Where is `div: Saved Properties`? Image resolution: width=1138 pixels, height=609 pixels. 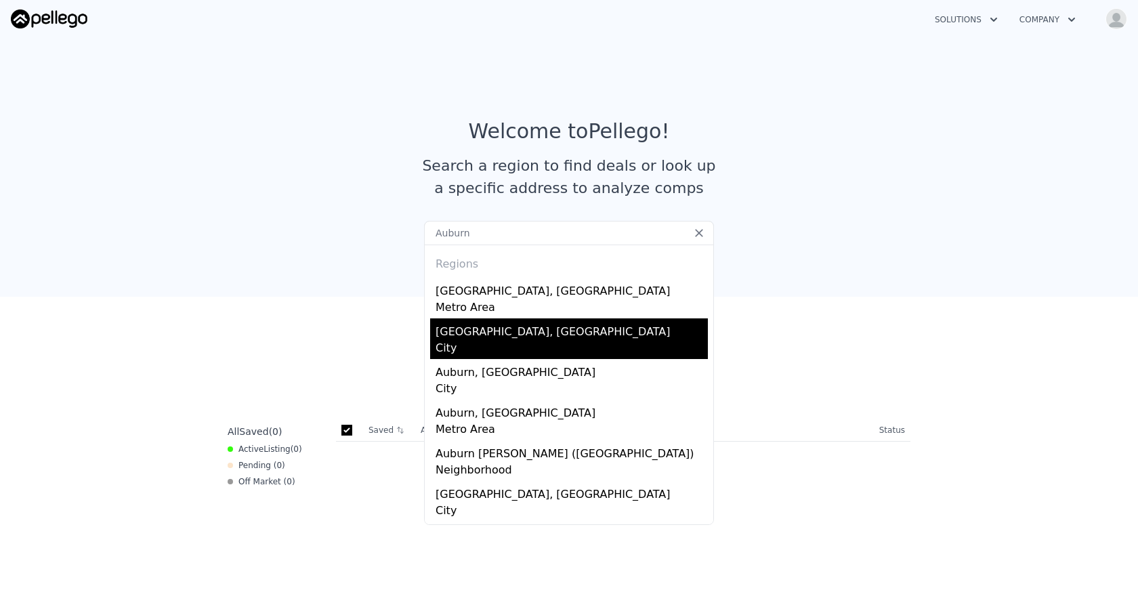 div: Saved Properties is located at coordinates (569, 352).